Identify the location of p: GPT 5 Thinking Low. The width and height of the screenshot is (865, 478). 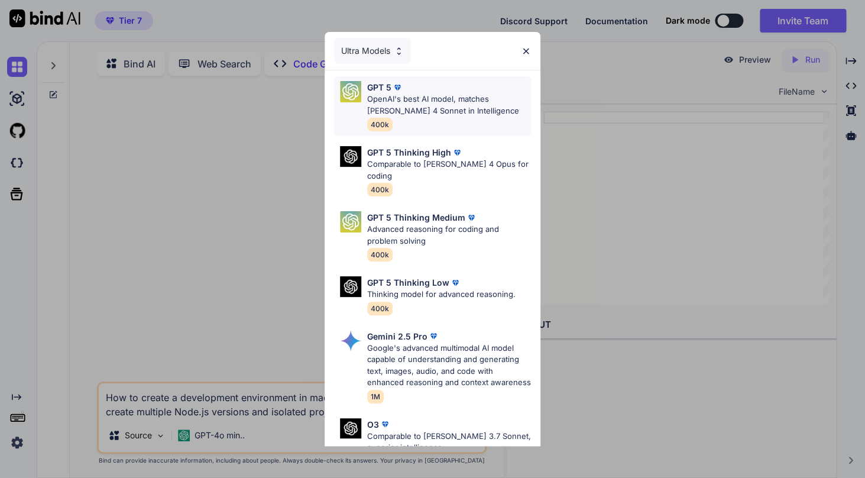
(408, 282).